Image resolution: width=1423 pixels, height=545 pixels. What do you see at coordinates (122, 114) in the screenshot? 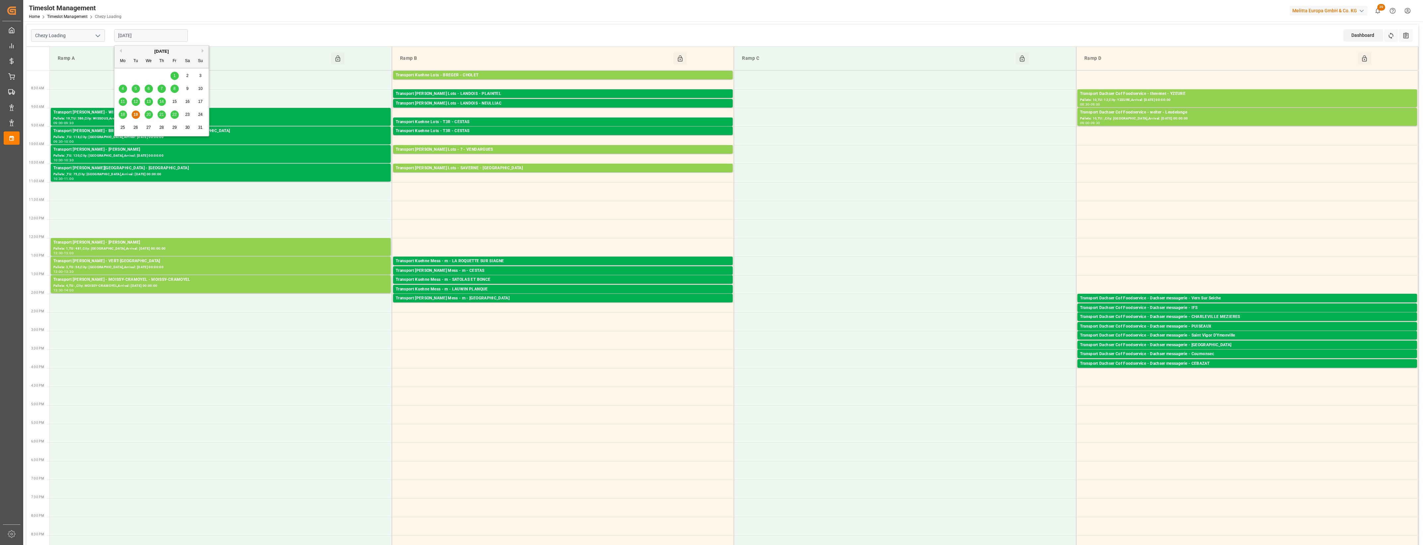
I see `span: 18` at bounding box center [122, 114].